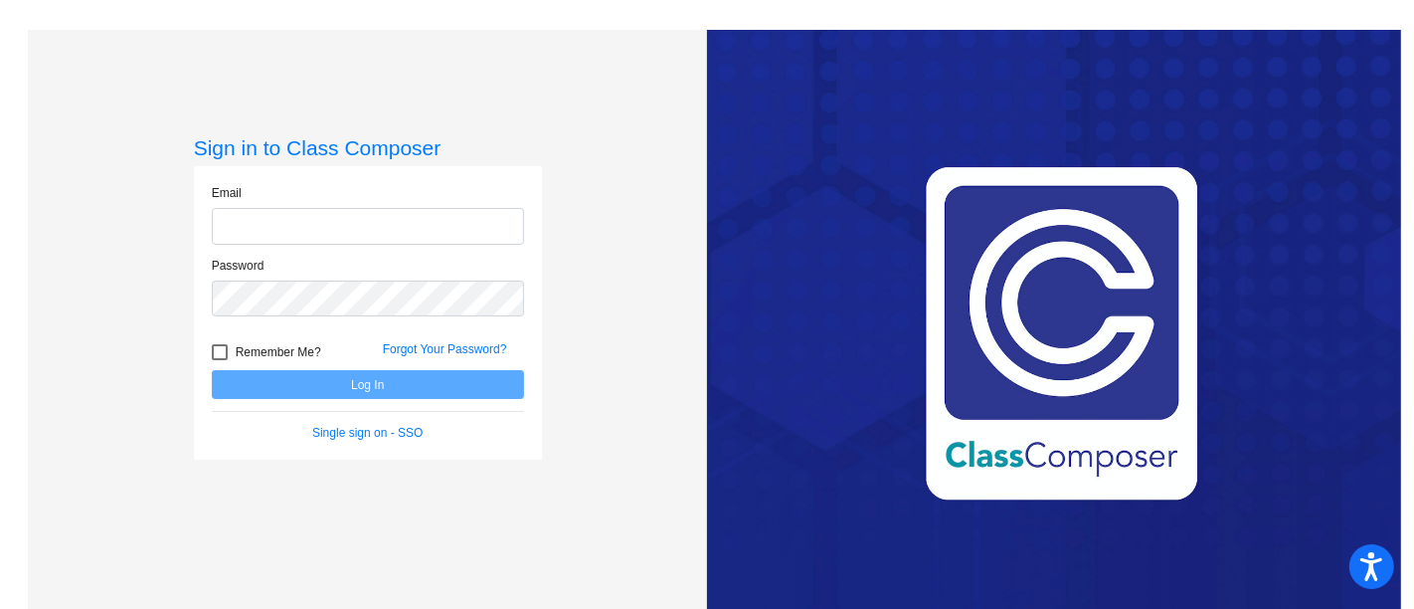 The image size is (1414, 609). Describe the element at coordinates (227, 193) in the screenshot. I see `label: Email` at that location.